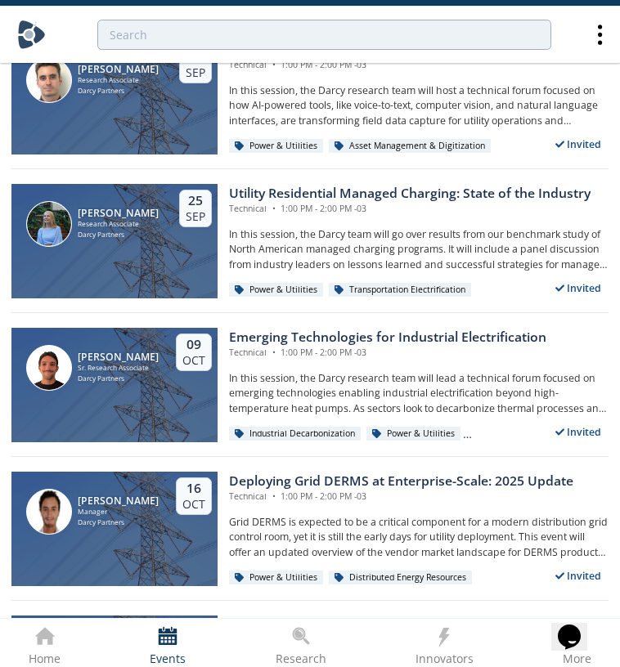 Image resolution: width=620 pixels, height=667 pixels. I want to click on div: Emerging Technologies for Industrial Electrification, so click(388, 338).